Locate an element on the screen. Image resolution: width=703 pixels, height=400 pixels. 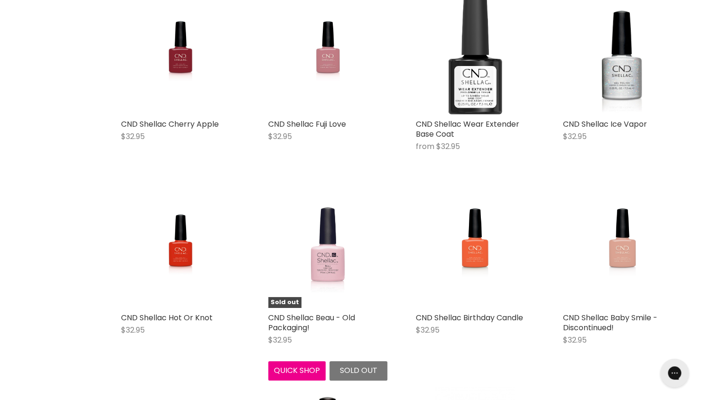
button: Sold out is located at coordinates (358, 371).